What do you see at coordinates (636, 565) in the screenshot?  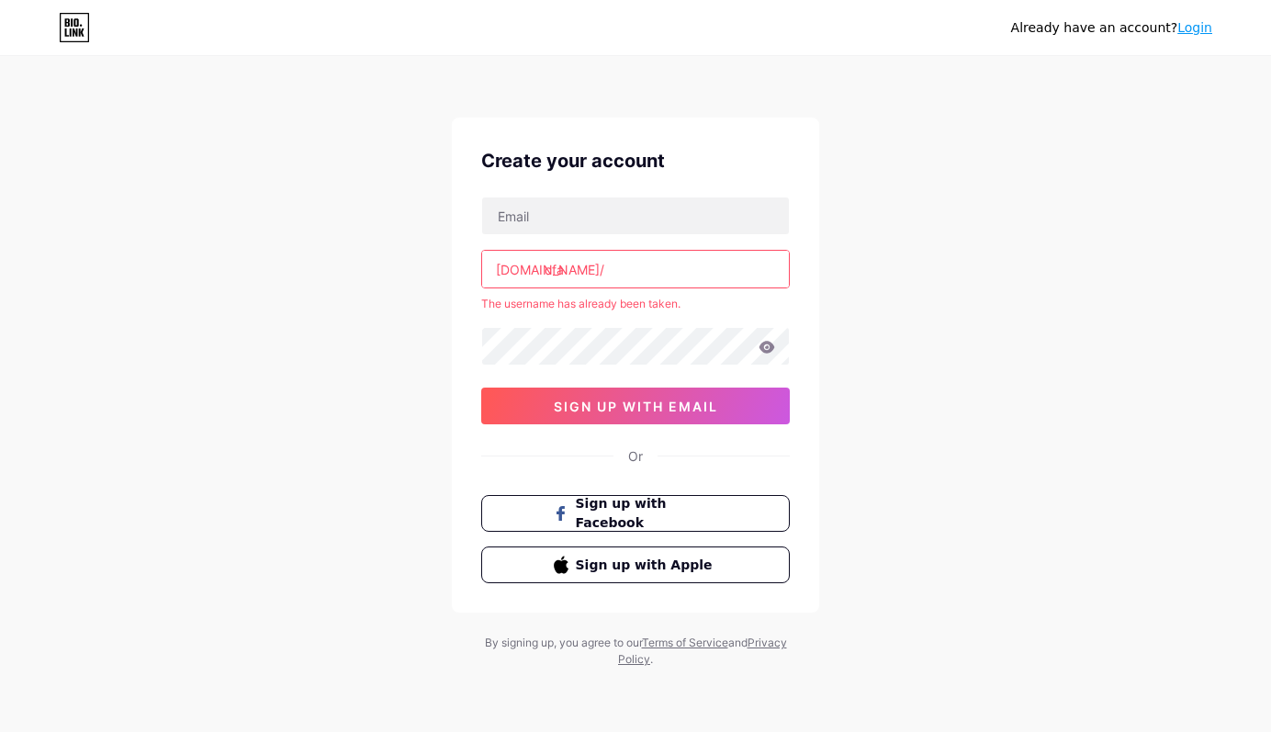 I see `a: Sign up with Apple` at bounding box center [636, 565].